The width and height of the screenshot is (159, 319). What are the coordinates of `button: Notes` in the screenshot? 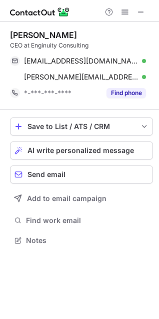 It's located at (82, 241).